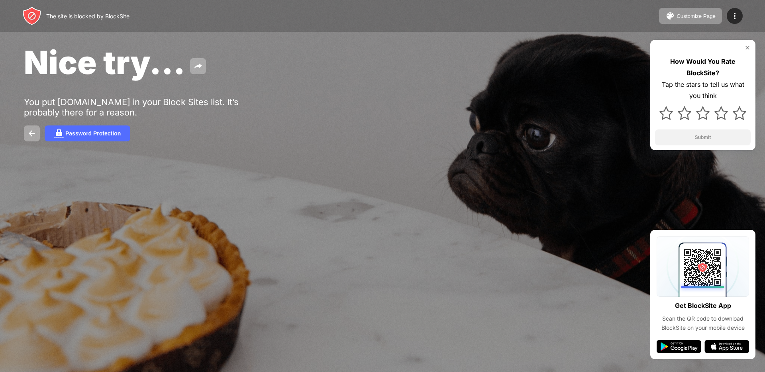 This screenshot has height=372, width=765. What do you see at coordinates (703, 323) in the screenshot?
I see `div: Scan the QR code to download BlockSite on your mobile device` at bounding box center [703, 323].